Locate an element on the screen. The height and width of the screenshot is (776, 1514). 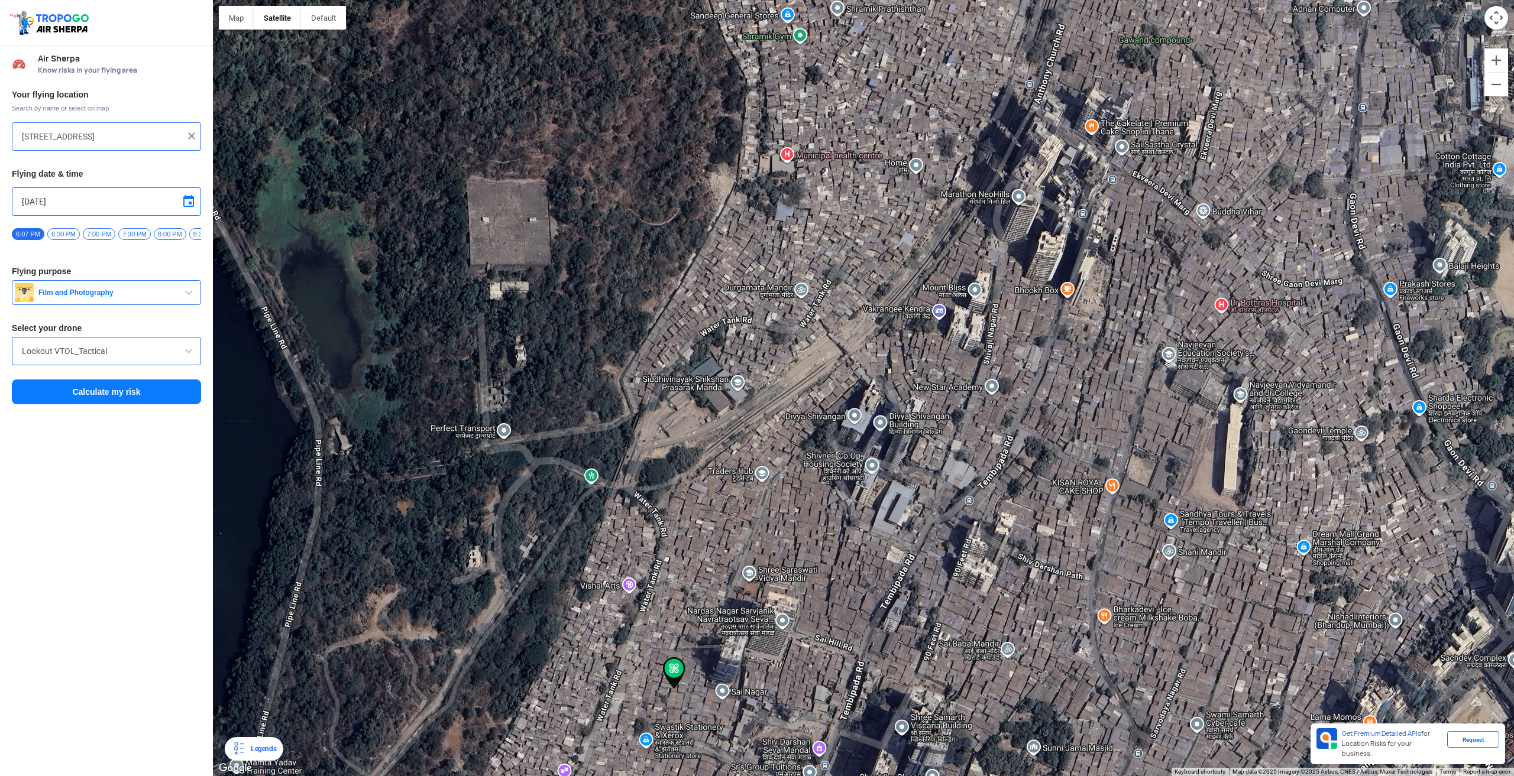
img: film.png is located at coordinates (24, 293).